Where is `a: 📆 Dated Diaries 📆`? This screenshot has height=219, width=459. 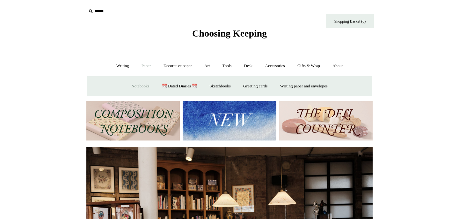
a: 📆 Dated Diaries 📆 is located at coordinates (179, 86).